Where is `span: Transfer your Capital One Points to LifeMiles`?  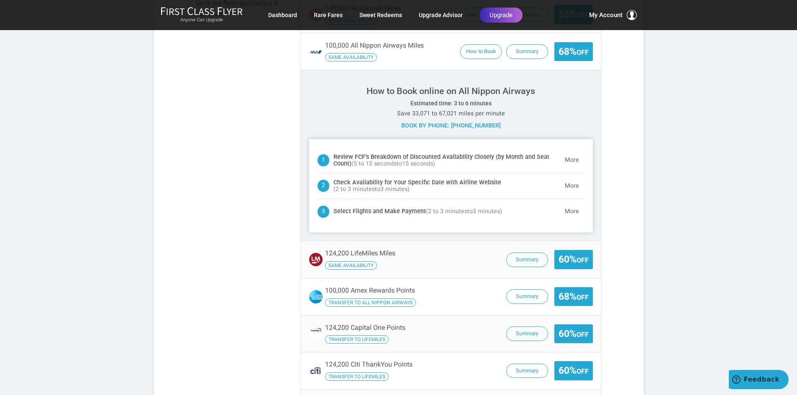
span: Transfer your Capital One Points to LifeMiles is located at coordinates (357, 340).